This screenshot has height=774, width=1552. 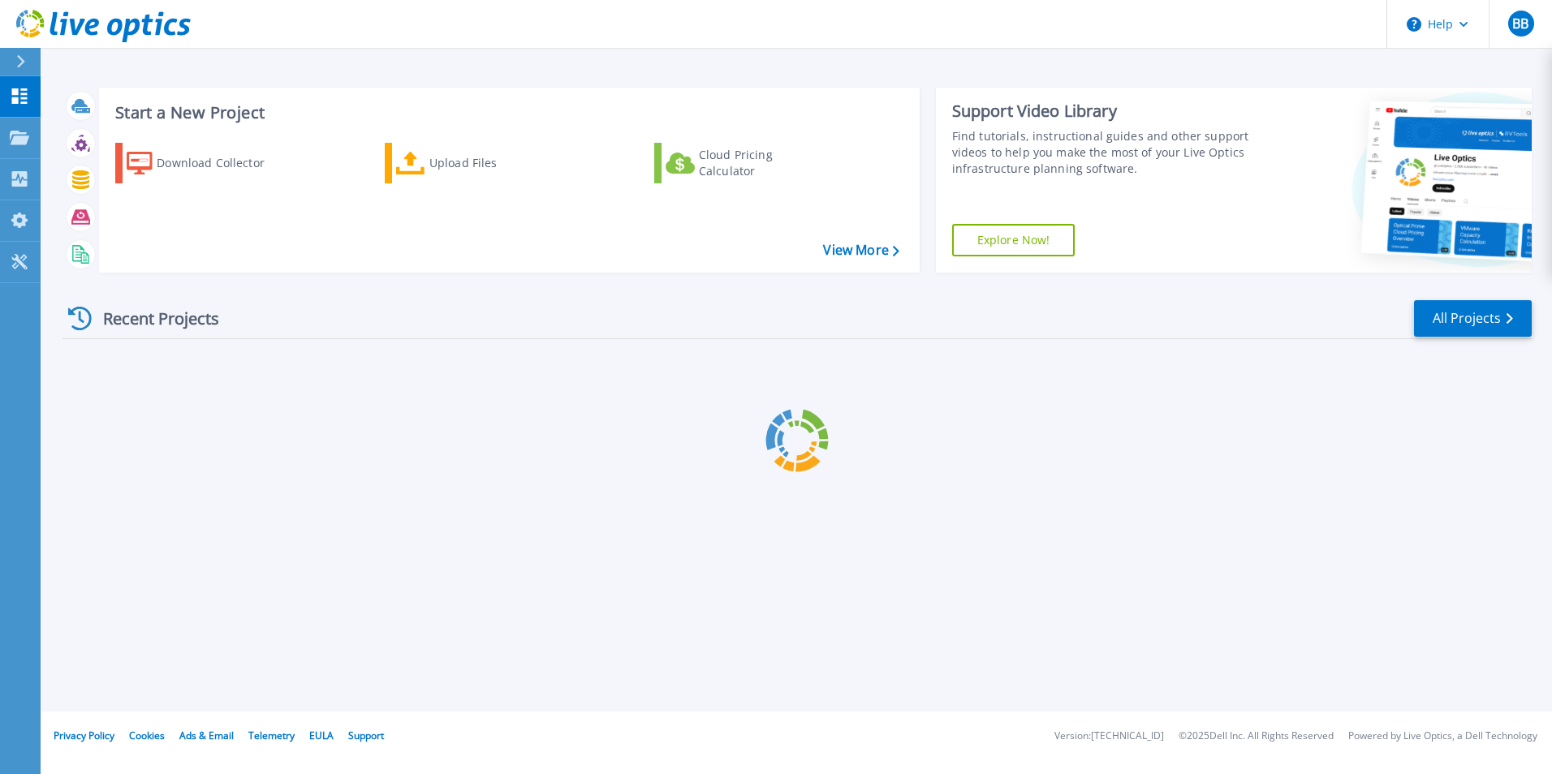 What do you see at coordinates (1104, 153) in the screenshot?
I see `div: Find tutorials, instructional guides and other support videos to help you make the most of your L...` at bounding box center [1104, 153].